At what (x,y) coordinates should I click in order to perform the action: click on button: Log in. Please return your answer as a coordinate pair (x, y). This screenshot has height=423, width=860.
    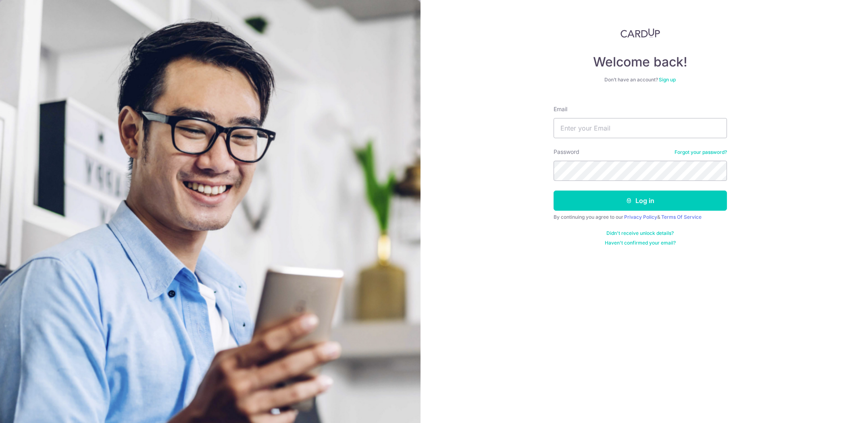
    Looking at the image, I should click on (640, 201).